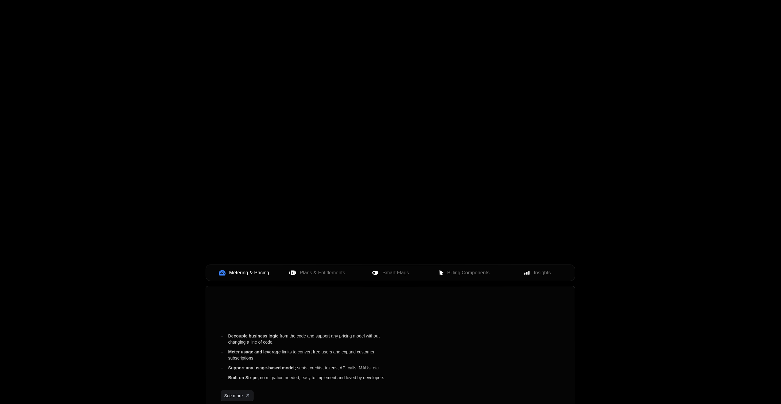 The width and height of the screenshot is (781, 404). What do you see at coordinates (463, 273) in the screenshot?
I see `button: Billing Components` at bounding box center [463, 273].